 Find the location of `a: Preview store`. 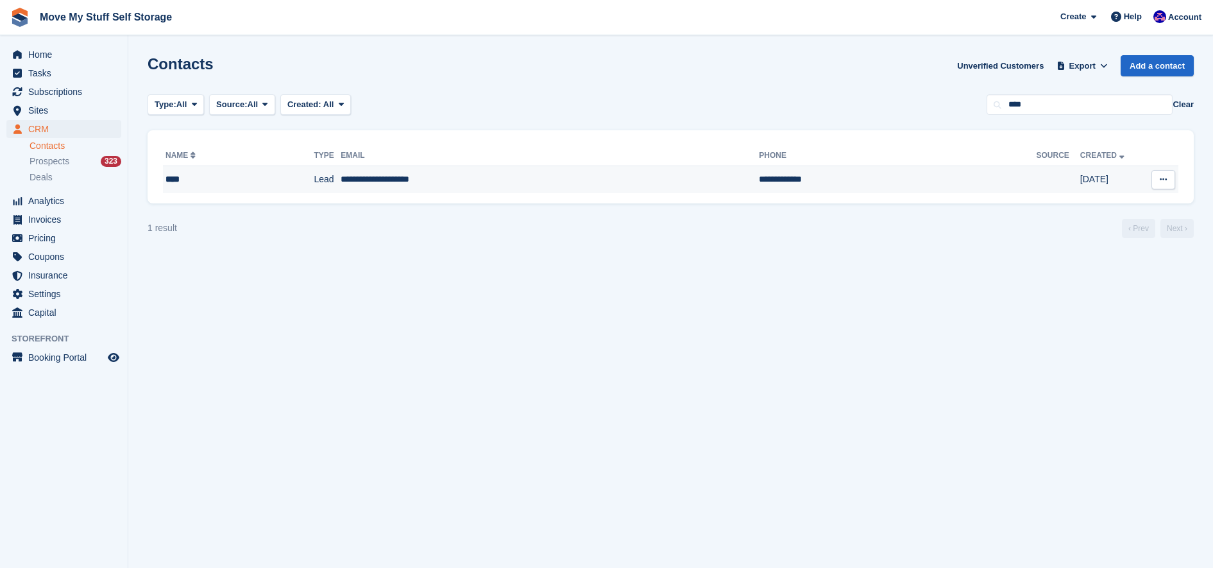

a: Preview store is located at coordinates (114, 357).